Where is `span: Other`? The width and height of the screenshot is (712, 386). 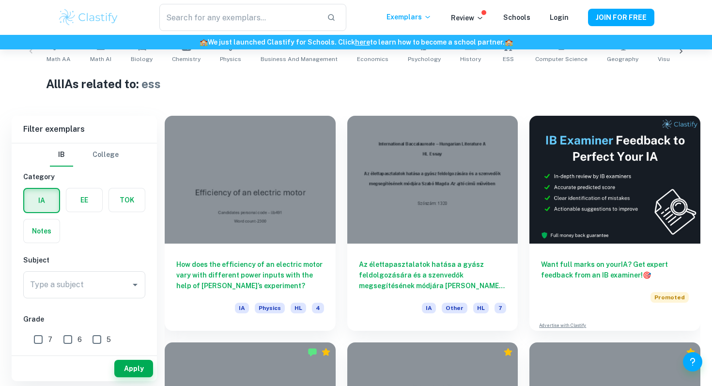 span: Other is located at coordinates (454, 308).